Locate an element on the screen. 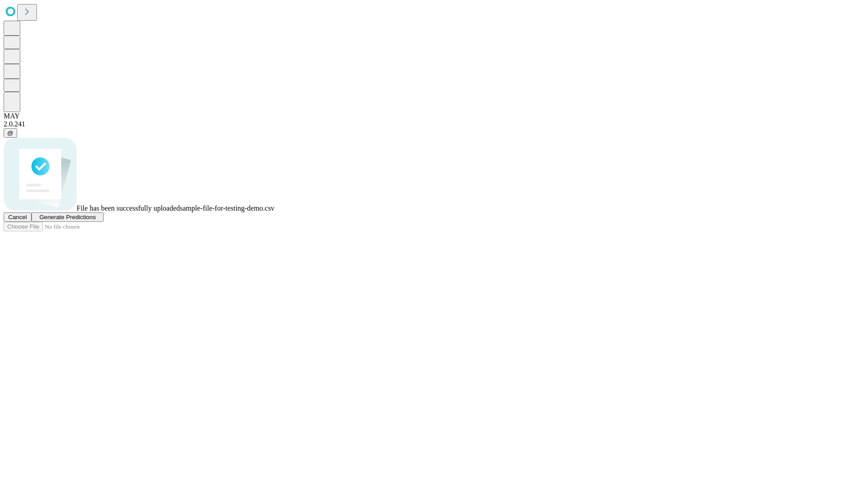  div: 2.0.241 is located at coordinates (432, 124).